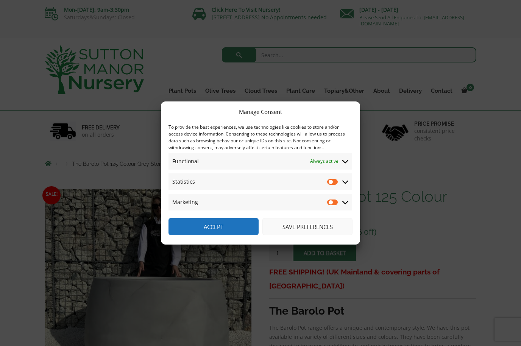  I want to click on span: Statistics, so click(184, 182).